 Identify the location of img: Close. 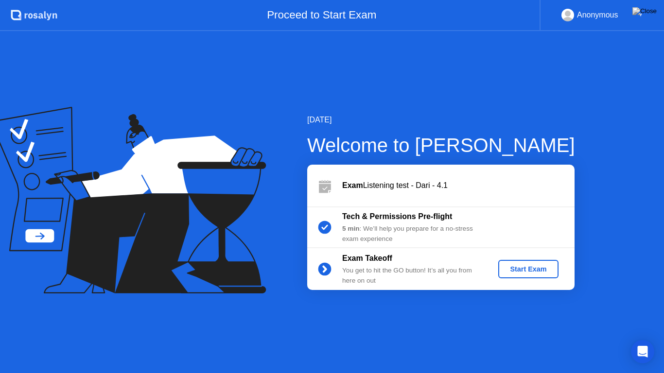
(645, 11).